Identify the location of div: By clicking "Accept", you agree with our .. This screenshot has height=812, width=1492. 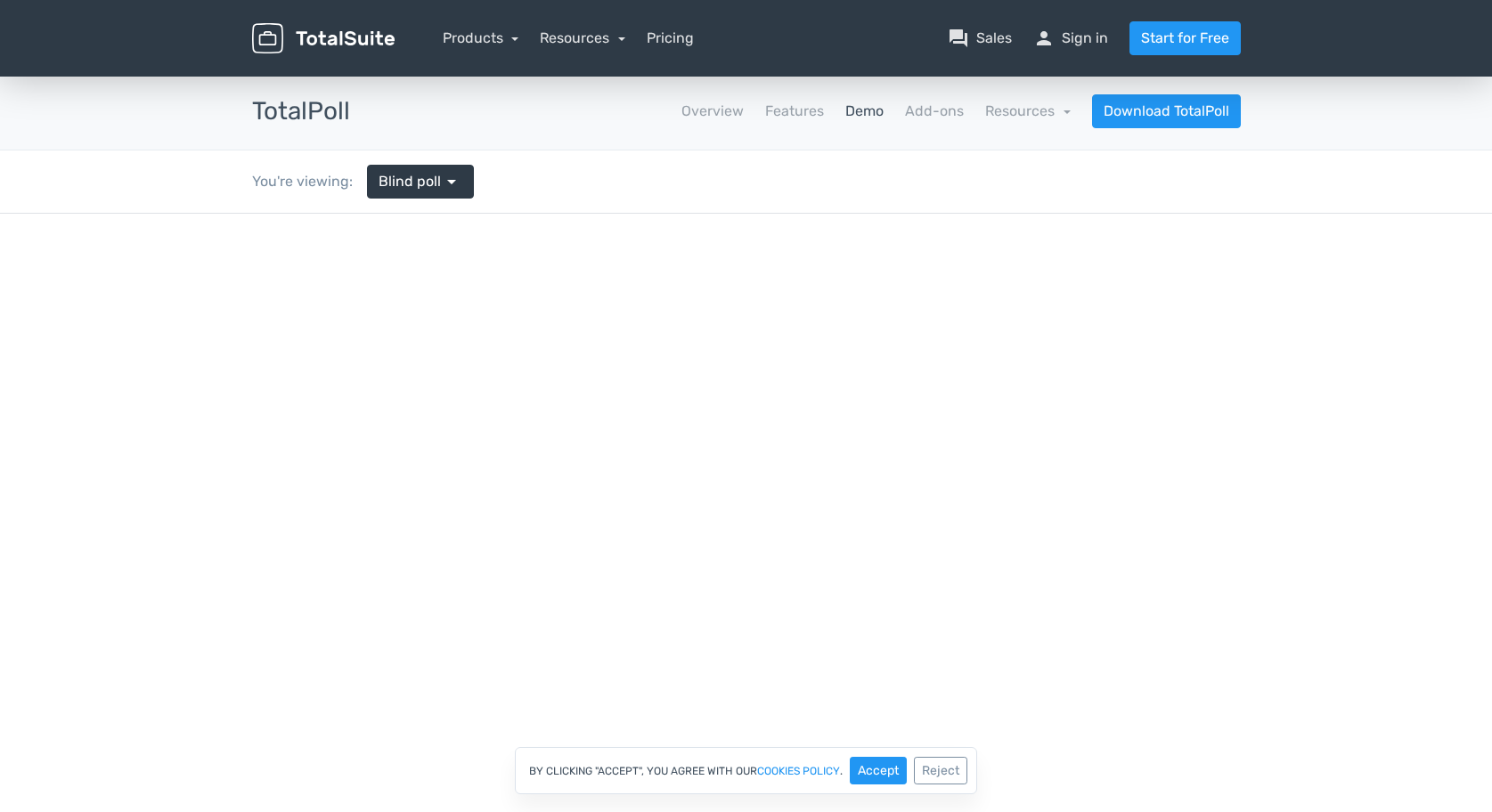
(746, 770).